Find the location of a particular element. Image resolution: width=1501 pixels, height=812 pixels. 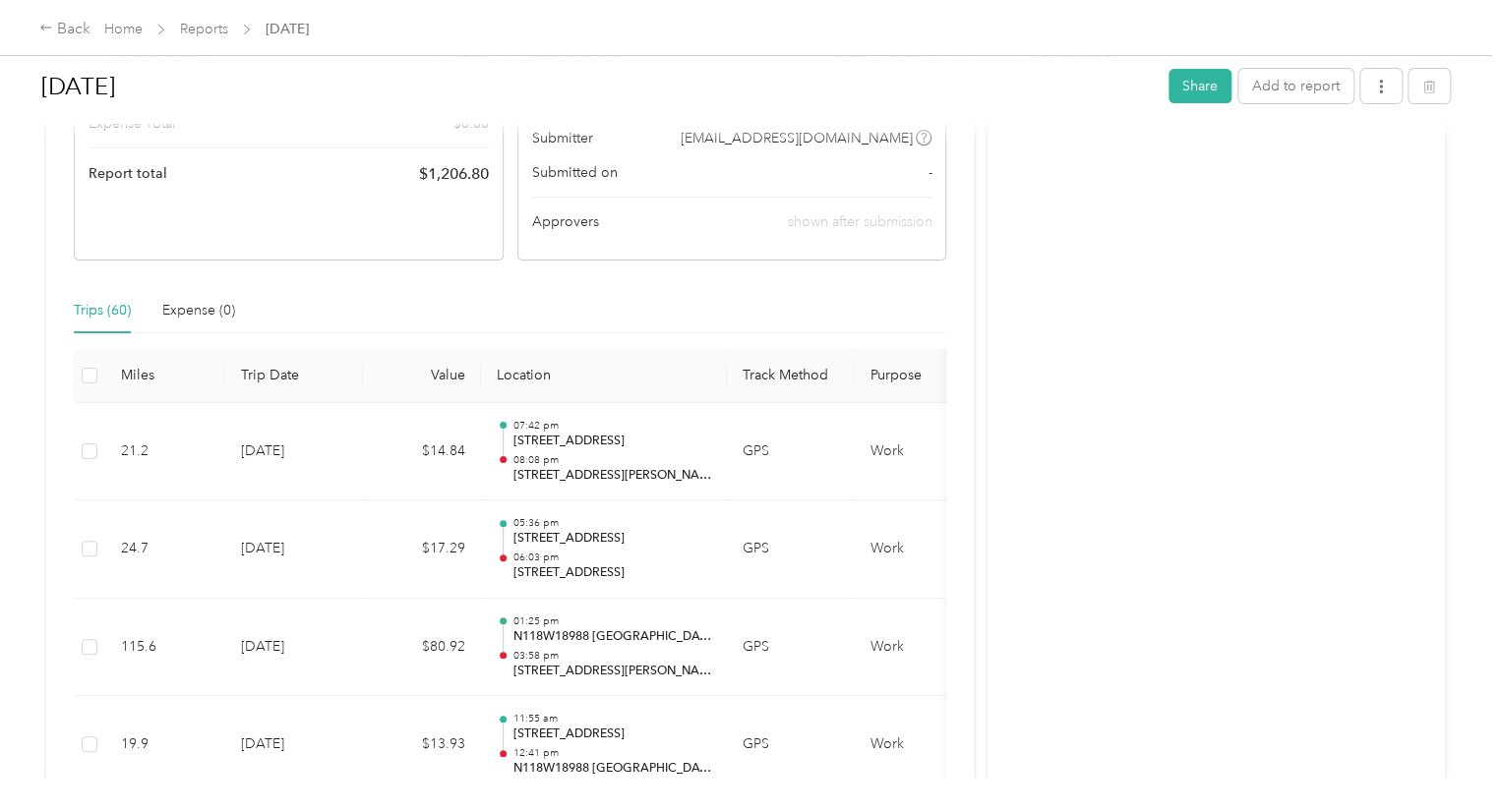

div: Back is located at coordinates (65, 30).